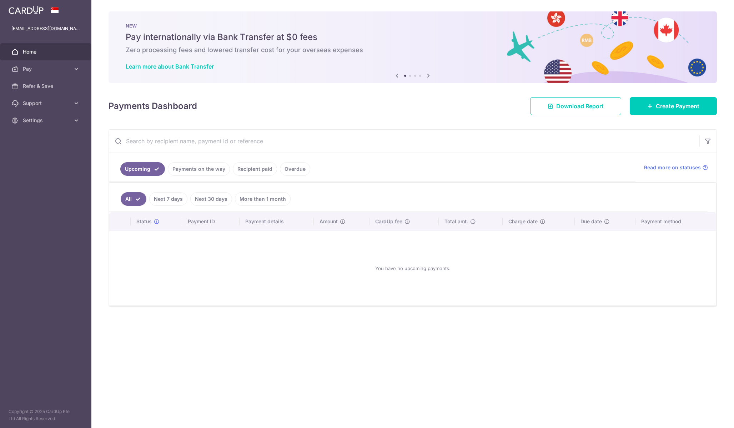 The image size is (734, 428). What do you see at coordinates (277, 221) in the screenshot?
I see `th: Payment details` at bounding box center [277, 221].